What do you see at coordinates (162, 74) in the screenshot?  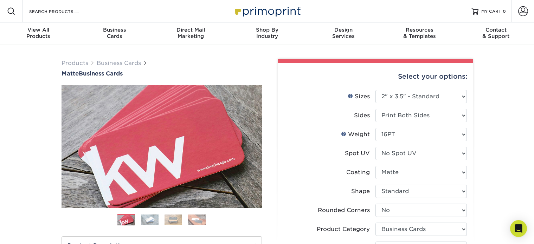 I see `a: MatteBusiness Cards` at bounding box center [162, 74].